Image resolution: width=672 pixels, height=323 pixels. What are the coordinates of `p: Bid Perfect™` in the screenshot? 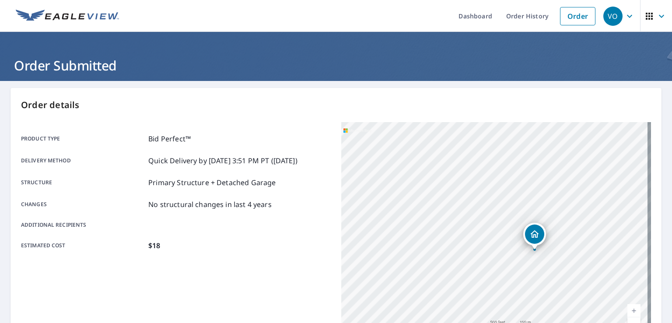 It's located at (169, 139).